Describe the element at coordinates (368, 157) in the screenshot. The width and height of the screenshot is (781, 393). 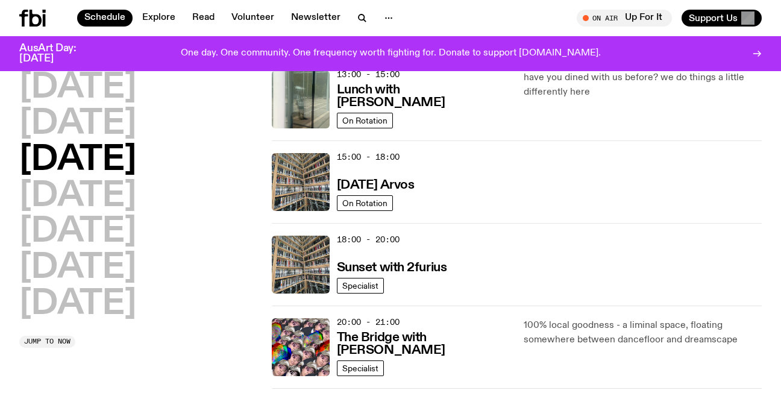
I see `span: 15:00 - 18:00` at that location.